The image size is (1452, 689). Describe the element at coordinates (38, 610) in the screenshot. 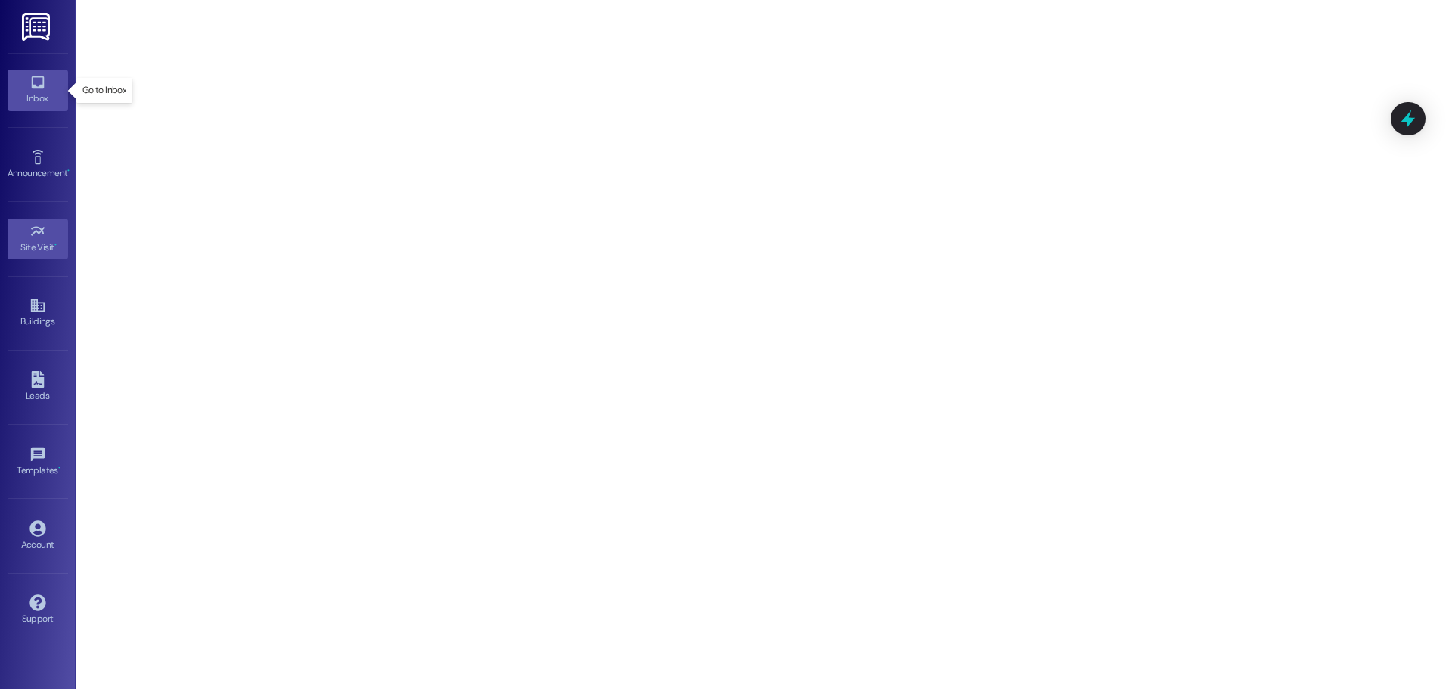

I see `a: Support` at that location.